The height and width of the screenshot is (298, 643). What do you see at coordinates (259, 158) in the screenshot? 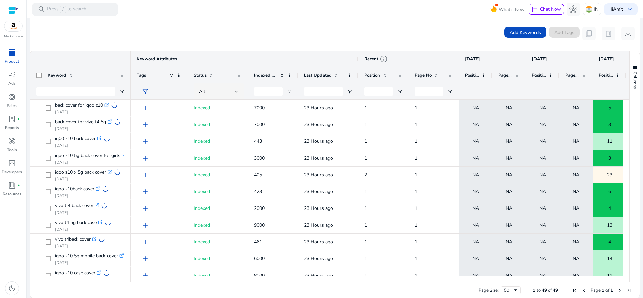
I see `span: 3000` at bounding box center [259, 158].